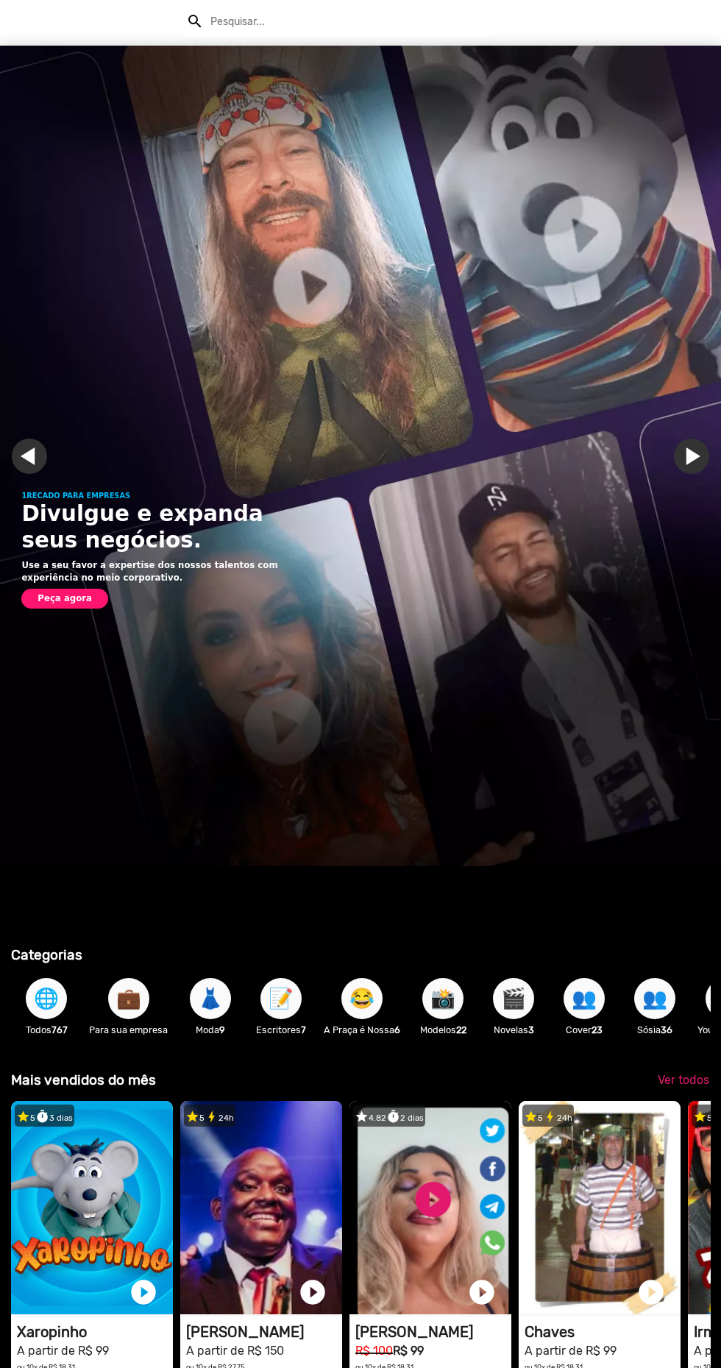  I want to click on p: Sósia, so click(655, 1029).